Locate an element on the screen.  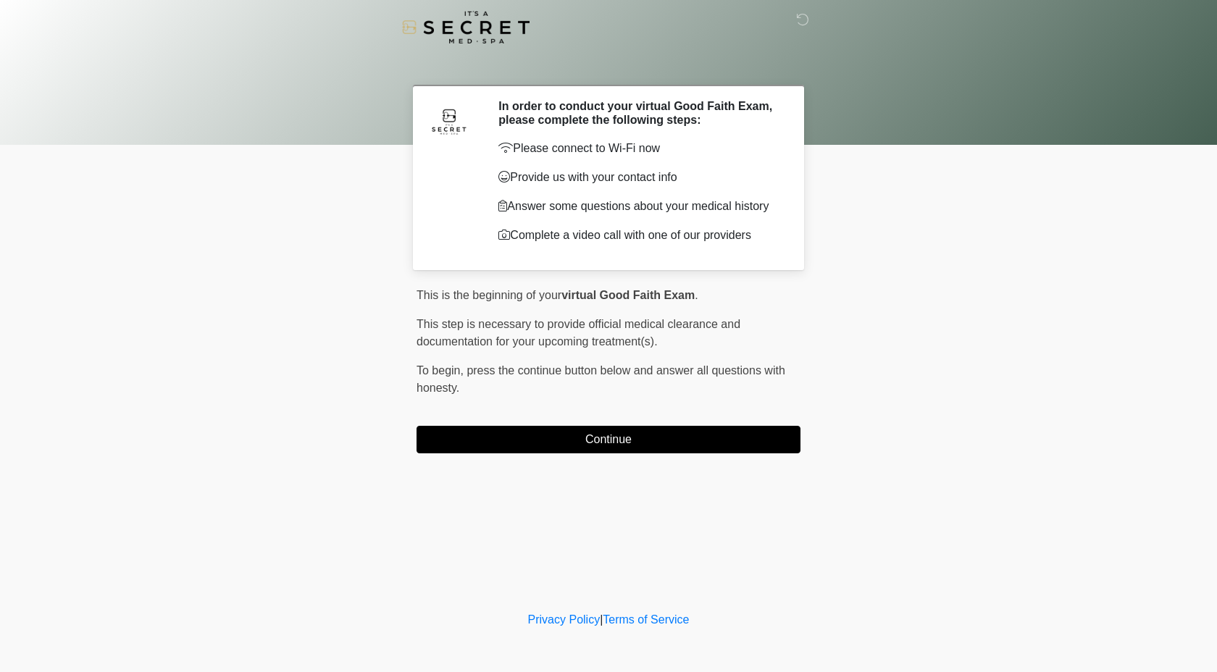
button: Continue is located at coordinates (608, 440).